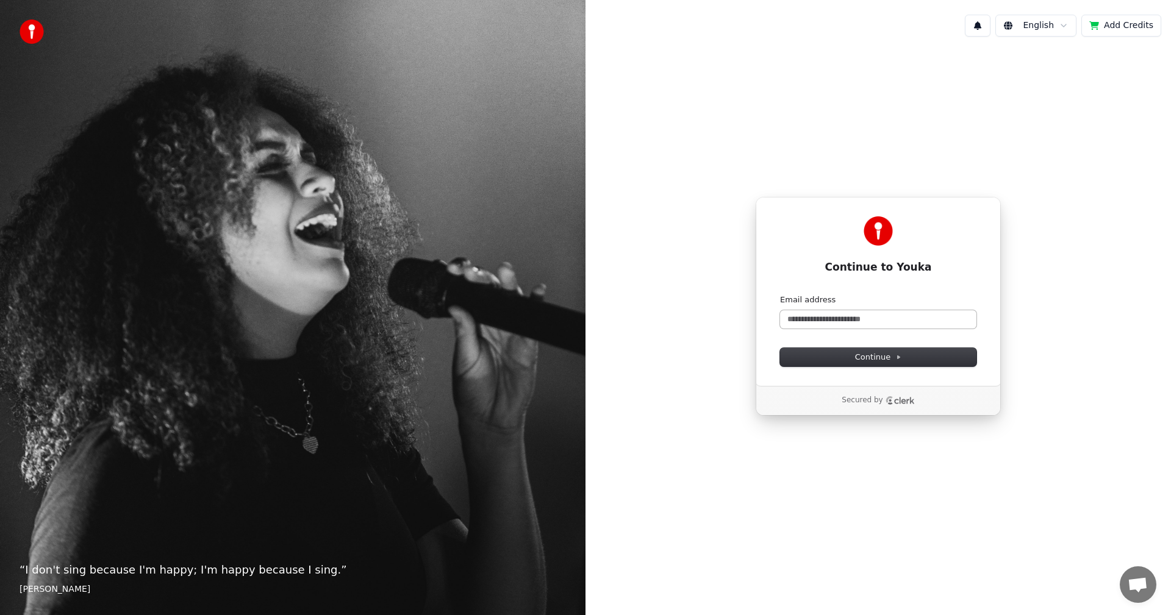  I want to click on label: Email address, so click(807, 300).